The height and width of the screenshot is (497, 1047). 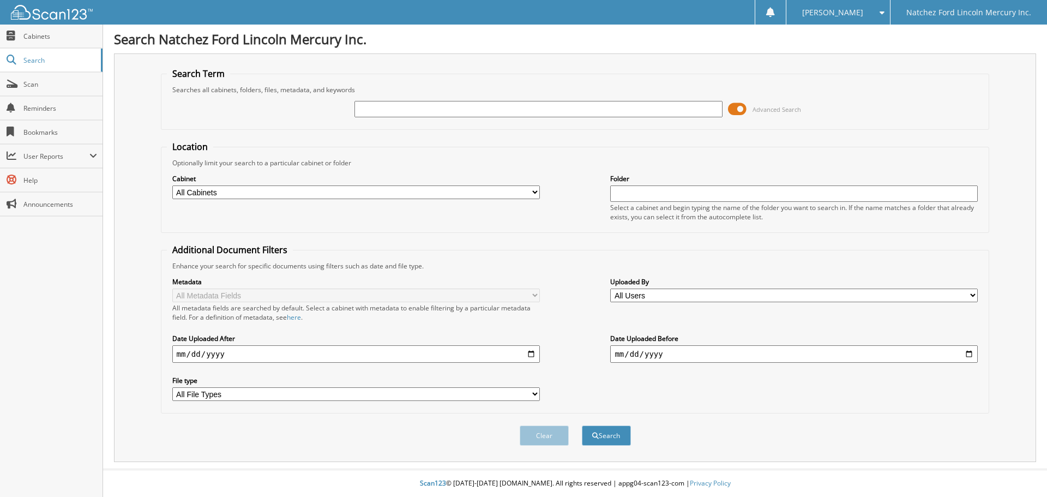 I want to click on legend: Search Term, so click(x=198, y=74).